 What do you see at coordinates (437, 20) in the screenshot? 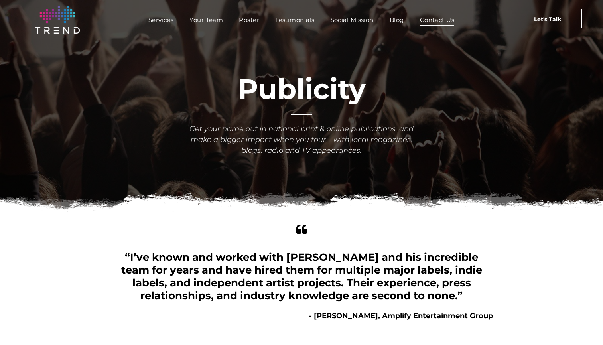
I see `span: Contact Us` at bounding box center [437, 20].